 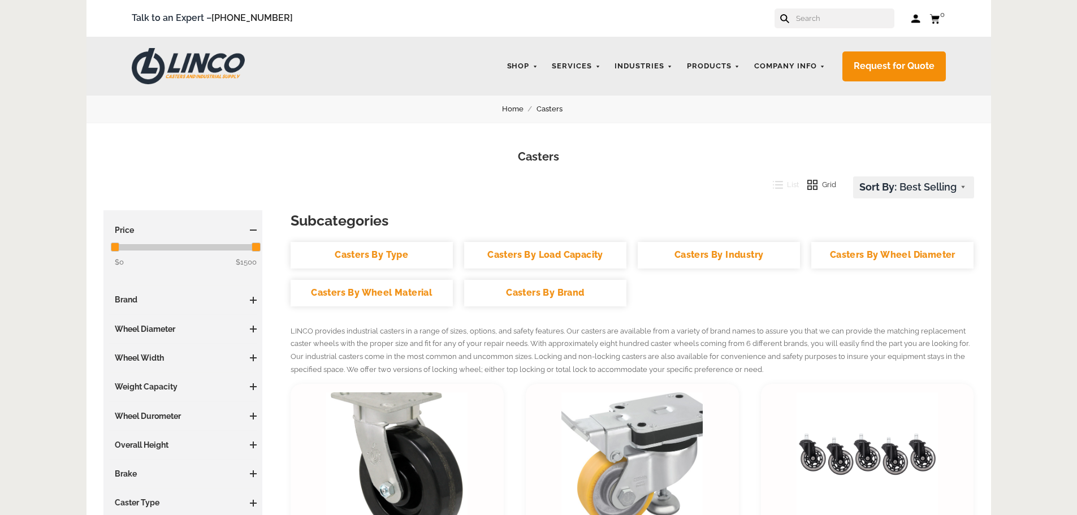 What do you see at coordinates (183, 503) in the screenshot?
I see `h3: Caster Type` at bounding box center [183, 503].